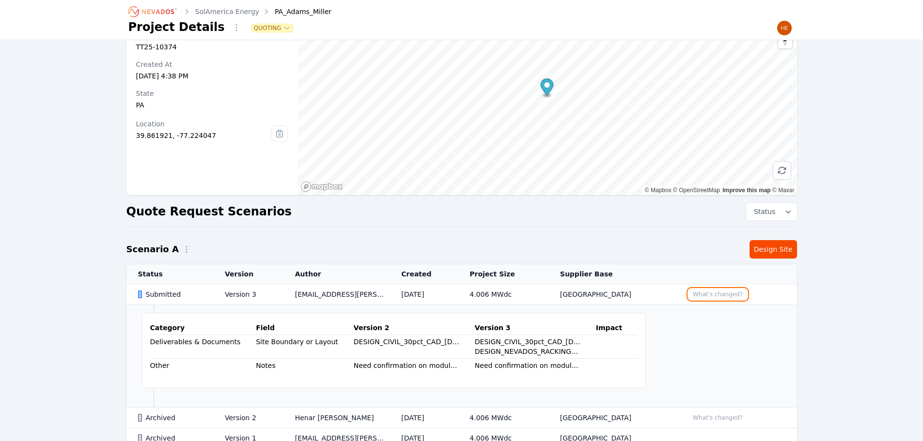  What do you see at coordinates (227, 12) in the screenshot?
I see `a: SolAmerica Energy` at bounding box center [227, 12].